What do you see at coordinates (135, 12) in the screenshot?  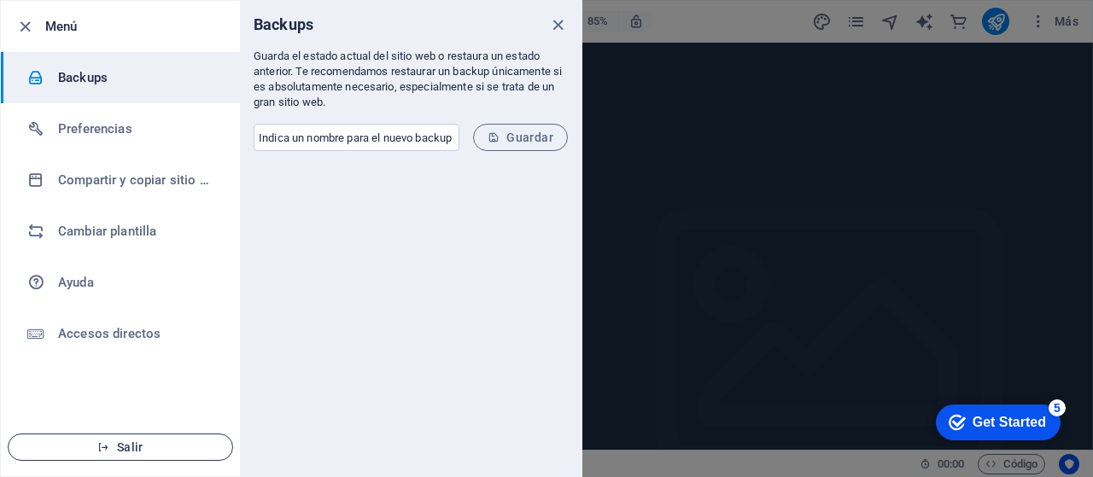 I see `div: 5` at bounding box center [135, 12].